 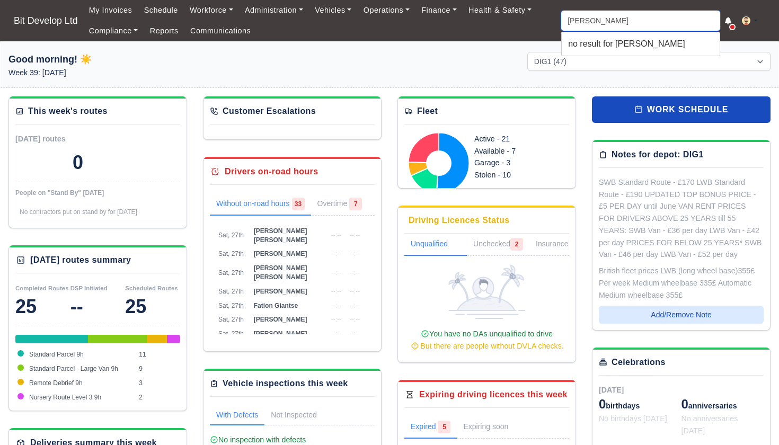 What do you see at coordinates (752, 420) in the screenshot?
I see `div: Chat Widget` at bounding box center [752, 420].